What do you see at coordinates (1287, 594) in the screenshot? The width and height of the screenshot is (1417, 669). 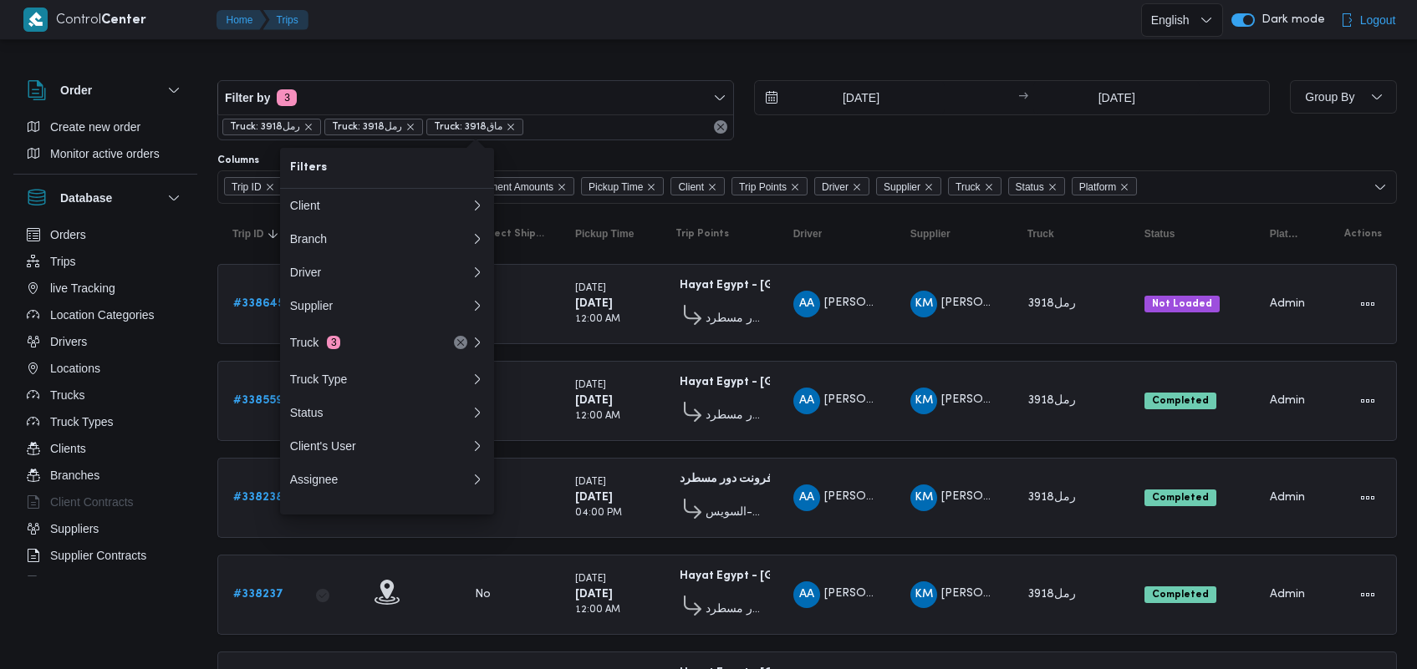 I see `span: Admin` at bounding box center [1287, 594].